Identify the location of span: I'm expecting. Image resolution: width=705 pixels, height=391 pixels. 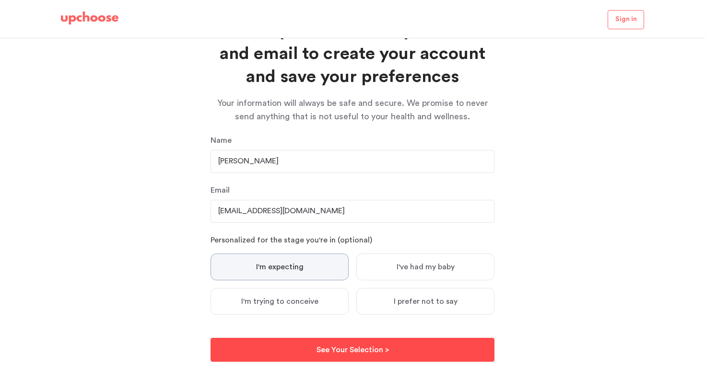
(280, 267).